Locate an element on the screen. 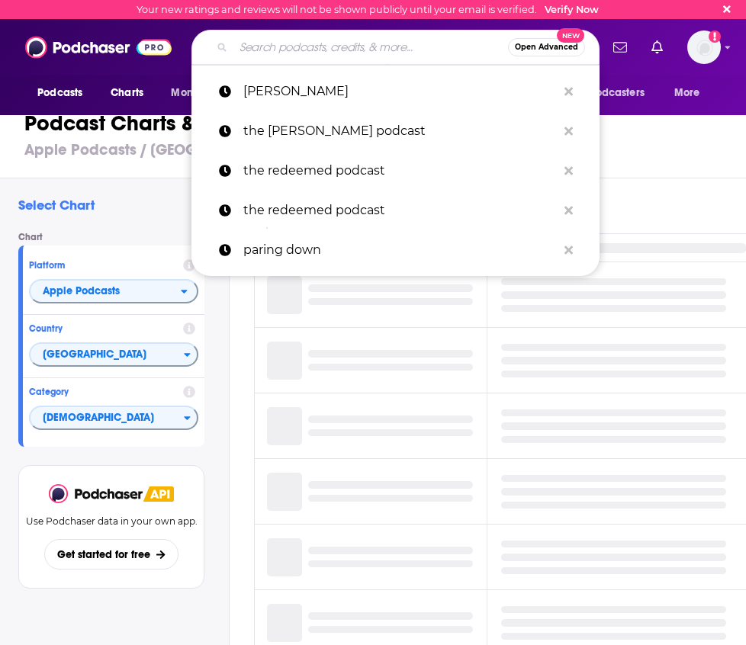  p: Use Podchaser data in your own app. is located at coordinates (111, 521).